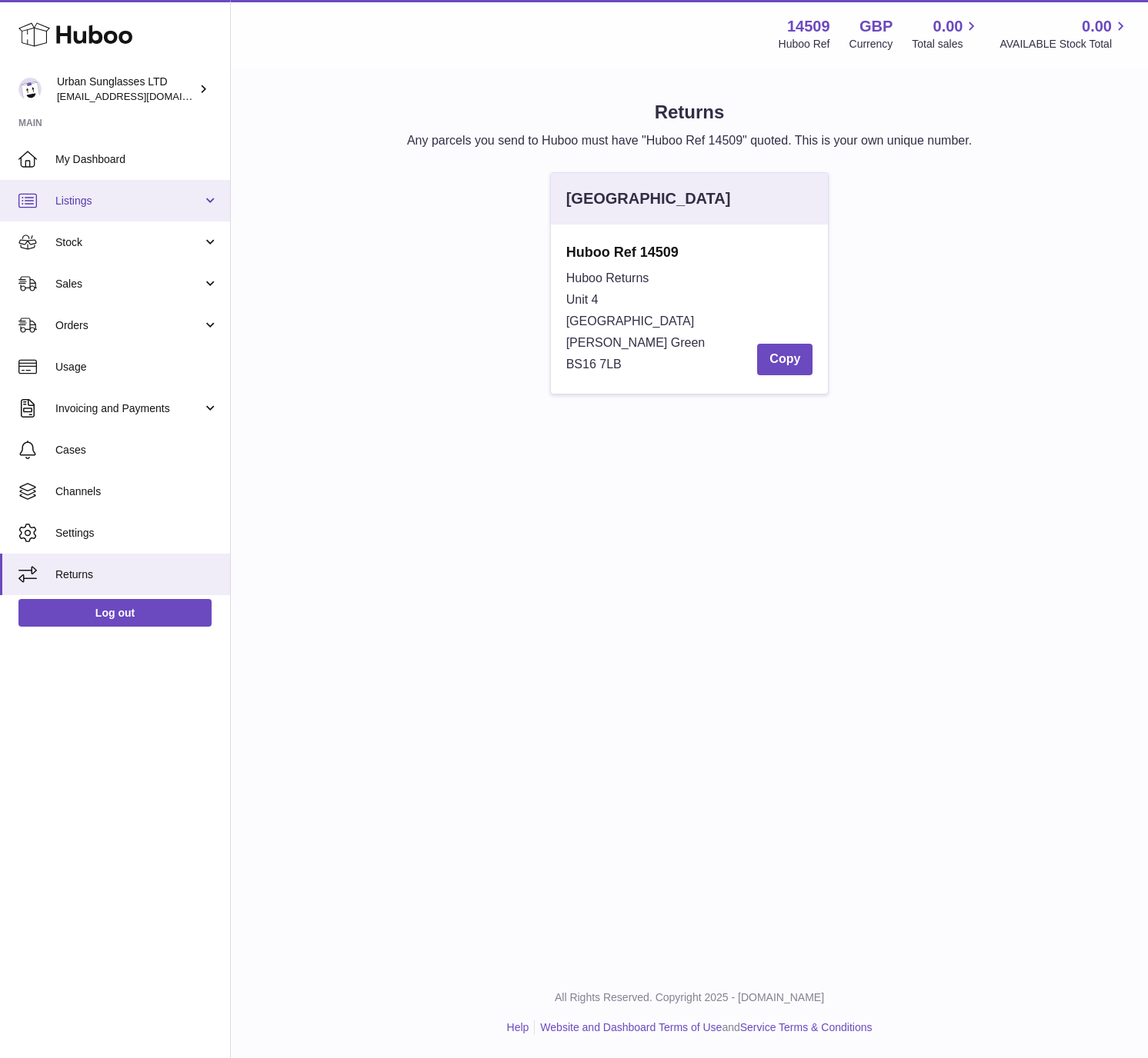 This screenshot has width=1148, height=1058. I want to click on span: Total sales, so click(945, 44).